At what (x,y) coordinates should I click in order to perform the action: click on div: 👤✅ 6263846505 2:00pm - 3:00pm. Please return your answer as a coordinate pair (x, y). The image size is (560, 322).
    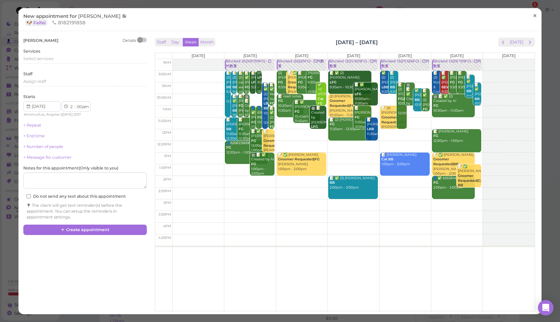
    Looking at the image, I should click on (454, 183).